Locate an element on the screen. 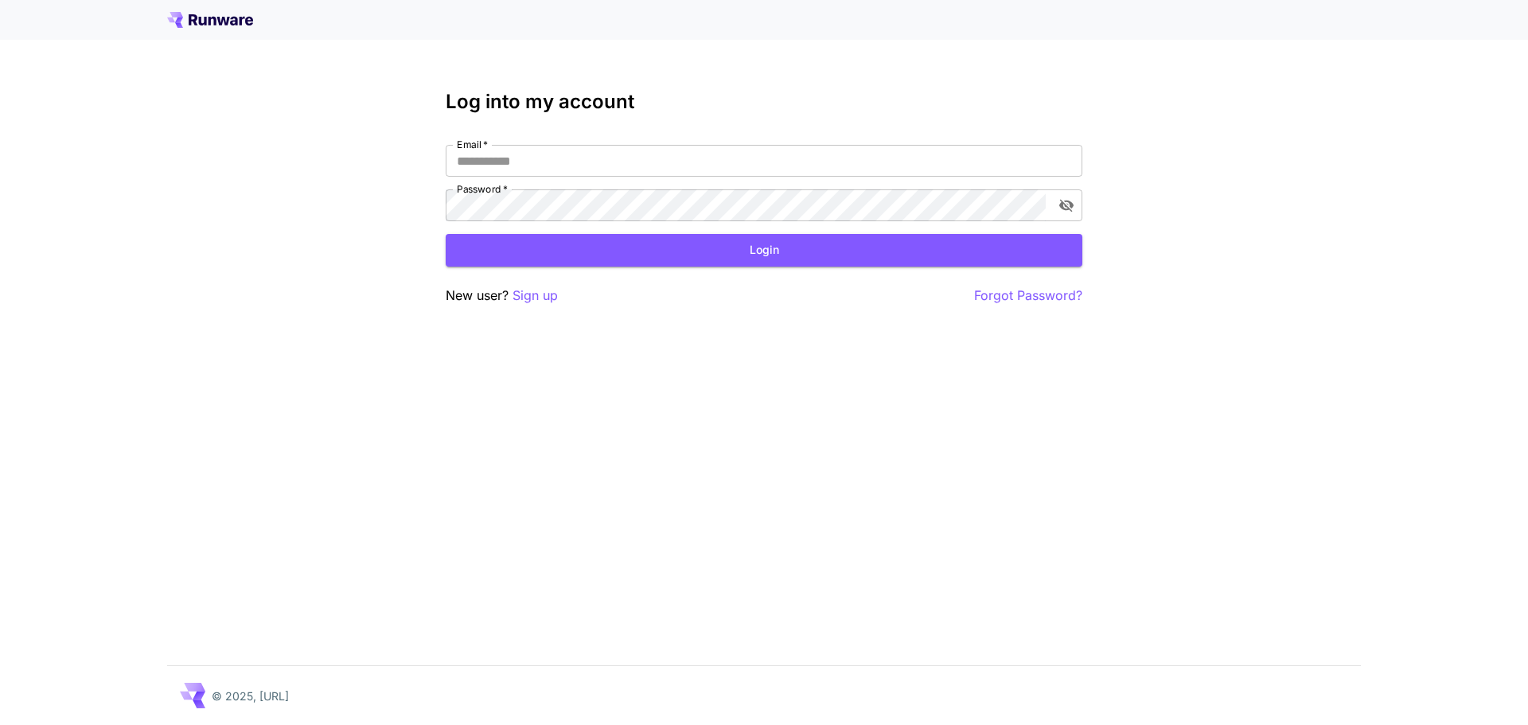  button: Forgot Password? is located at coordinates (1028, 295).